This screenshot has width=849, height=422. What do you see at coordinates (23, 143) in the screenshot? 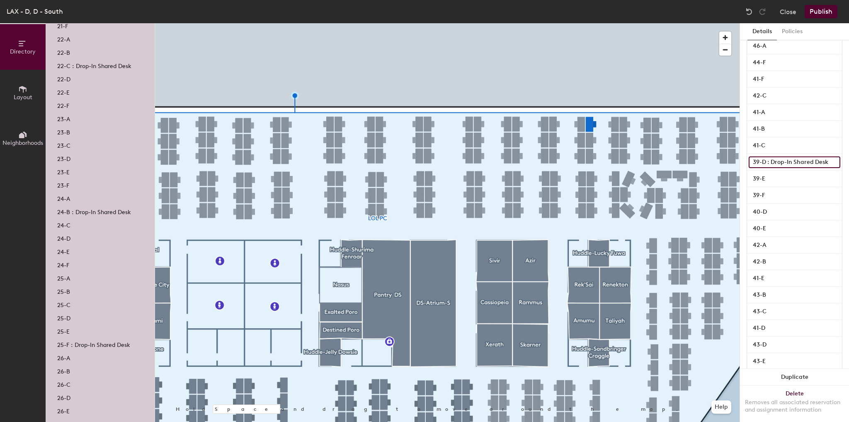
I see `span: Neighborhoods` at bounding box center [23, 143].